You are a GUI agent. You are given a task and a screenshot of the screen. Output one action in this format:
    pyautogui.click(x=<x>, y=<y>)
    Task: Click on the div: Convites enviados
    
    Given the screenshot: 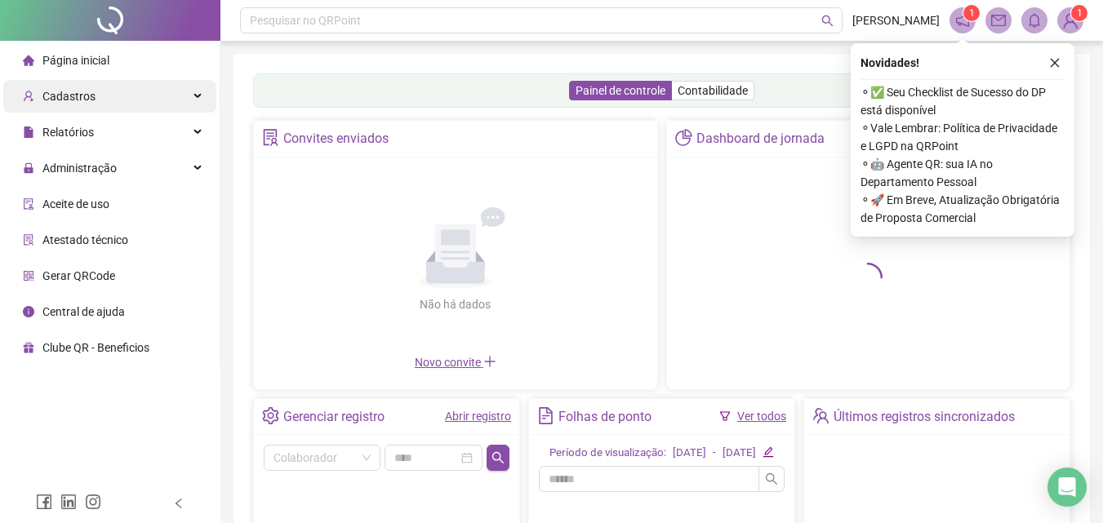 What is the action you would take?
    pyautogui.click(x=336, y=139)
    